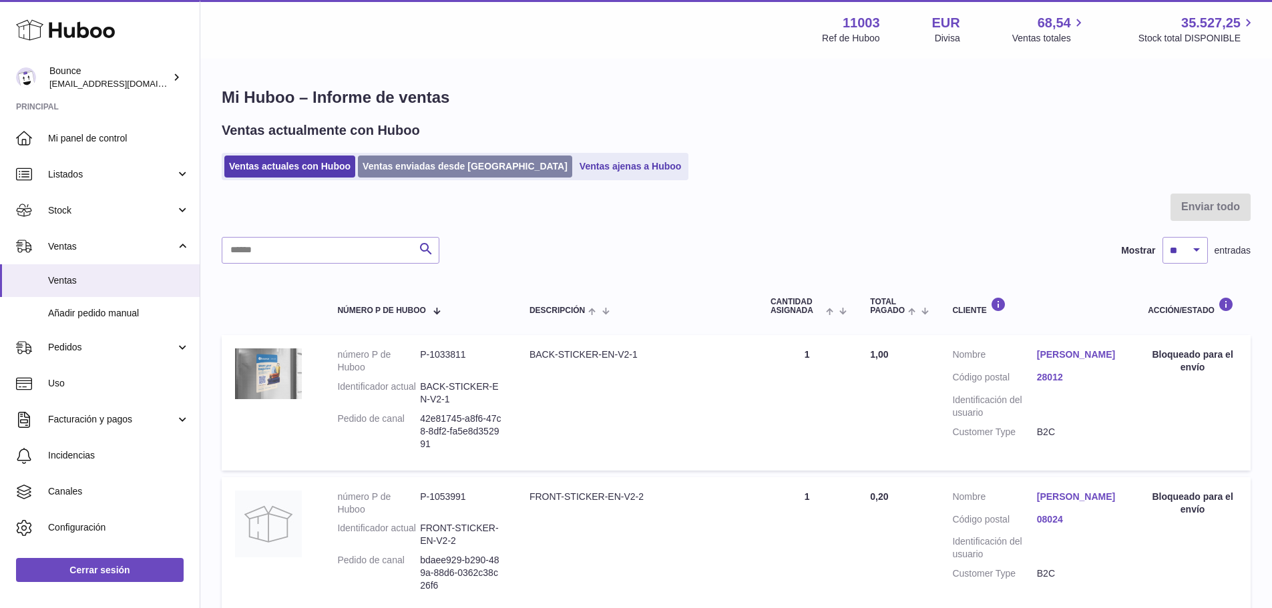  Describe the element at coordinates (887, 306) in the screenshot. I see `span: Total pagado` at that location.